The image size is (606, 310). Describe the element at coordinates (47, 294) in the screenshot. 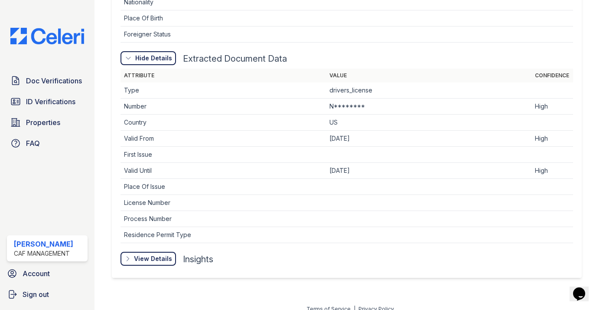

I see `a: Sign out` at that location.